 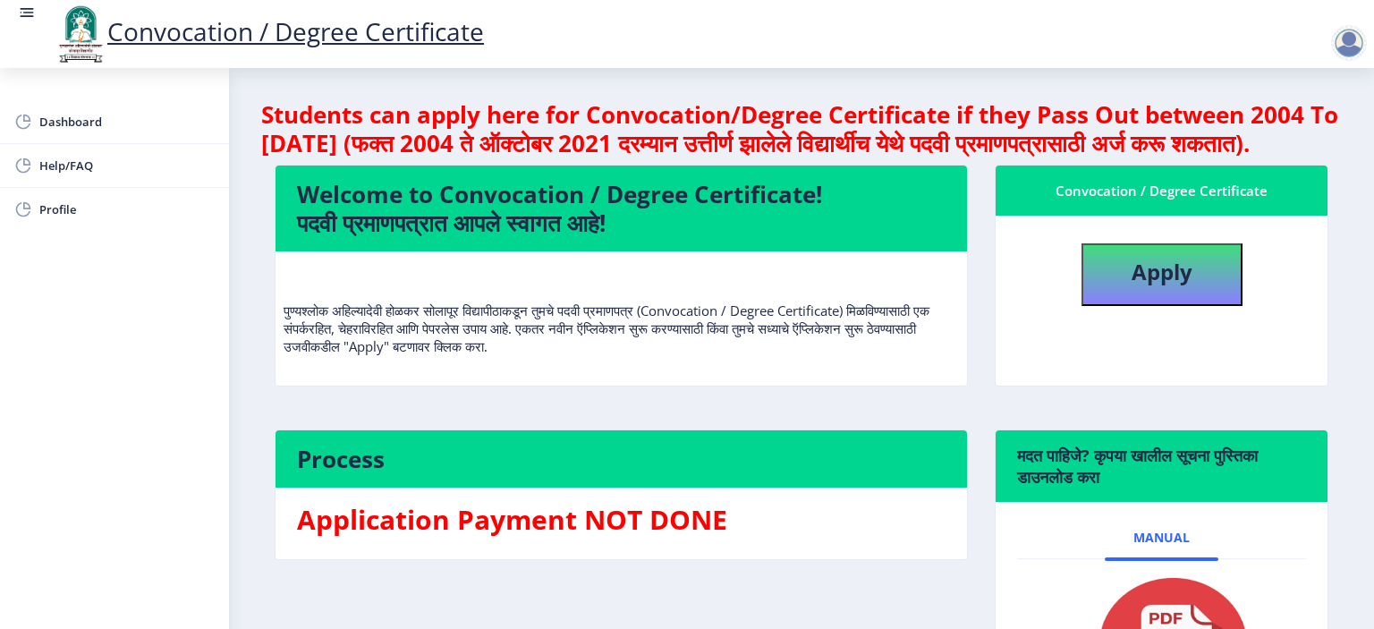 I want to click on span: Dashboard, so click(x=127, y=122).